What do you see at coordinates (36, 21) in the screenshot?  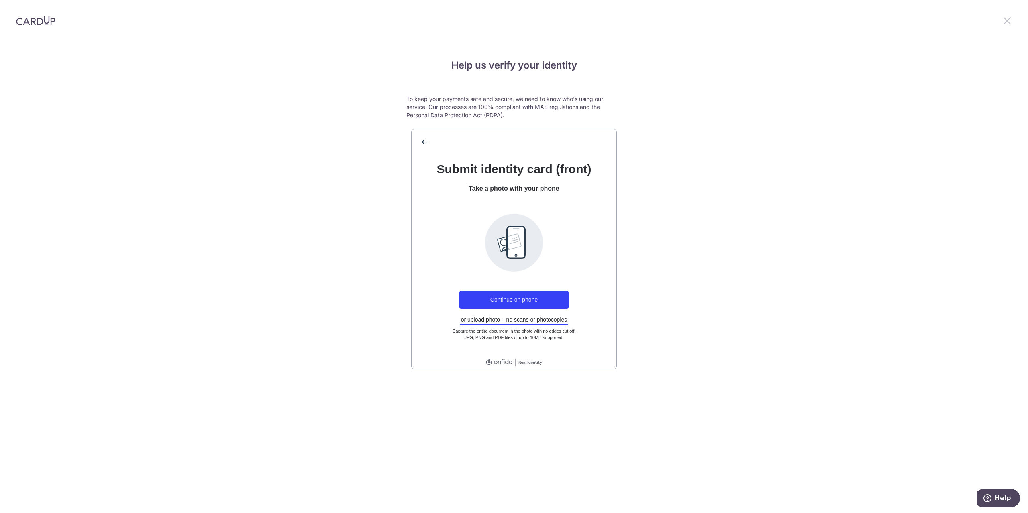 I see `img: CardUp` at bounding box center [36, 21].